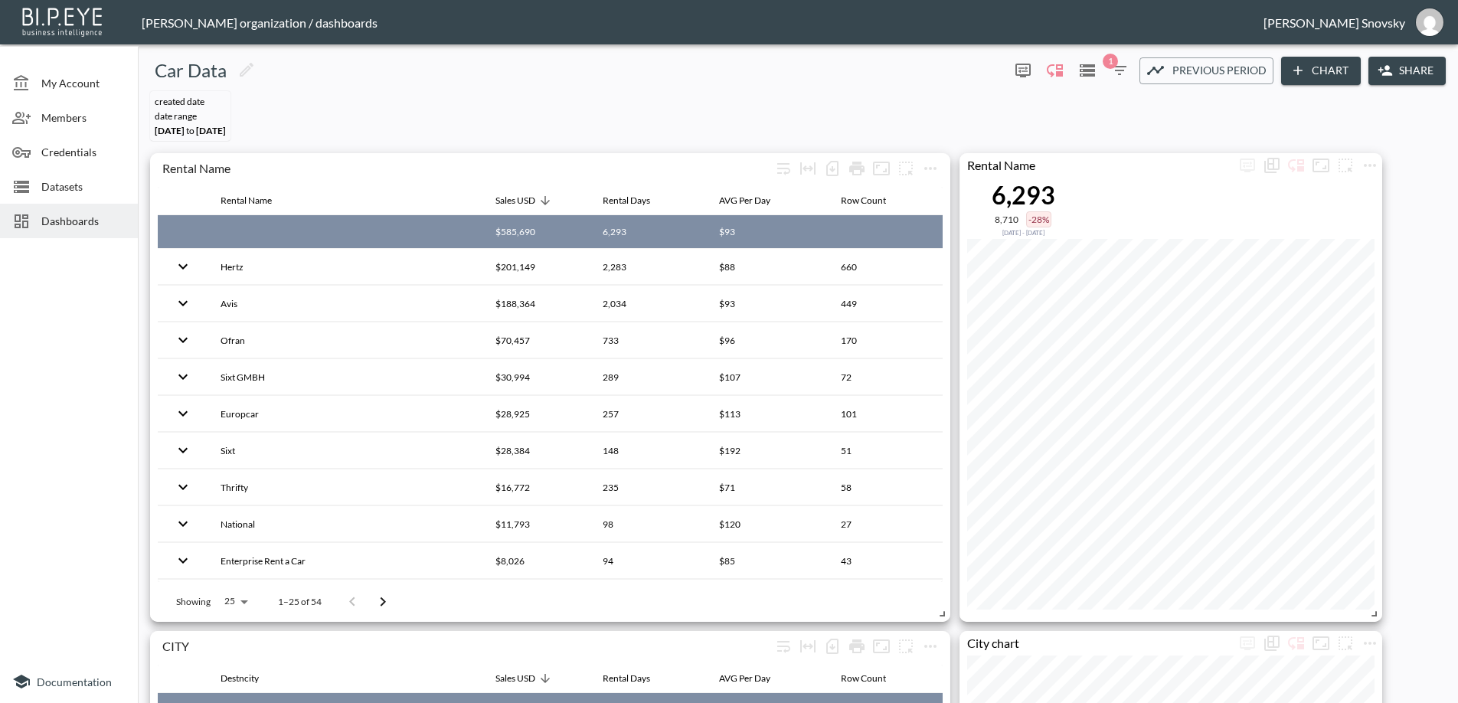  I want to click on th: National, so click(345, 524).